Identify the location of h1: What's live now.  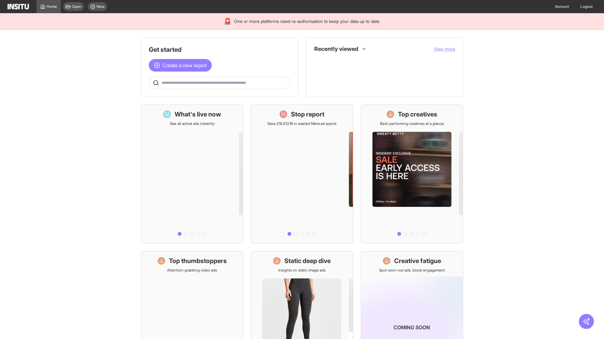
(198, 114).